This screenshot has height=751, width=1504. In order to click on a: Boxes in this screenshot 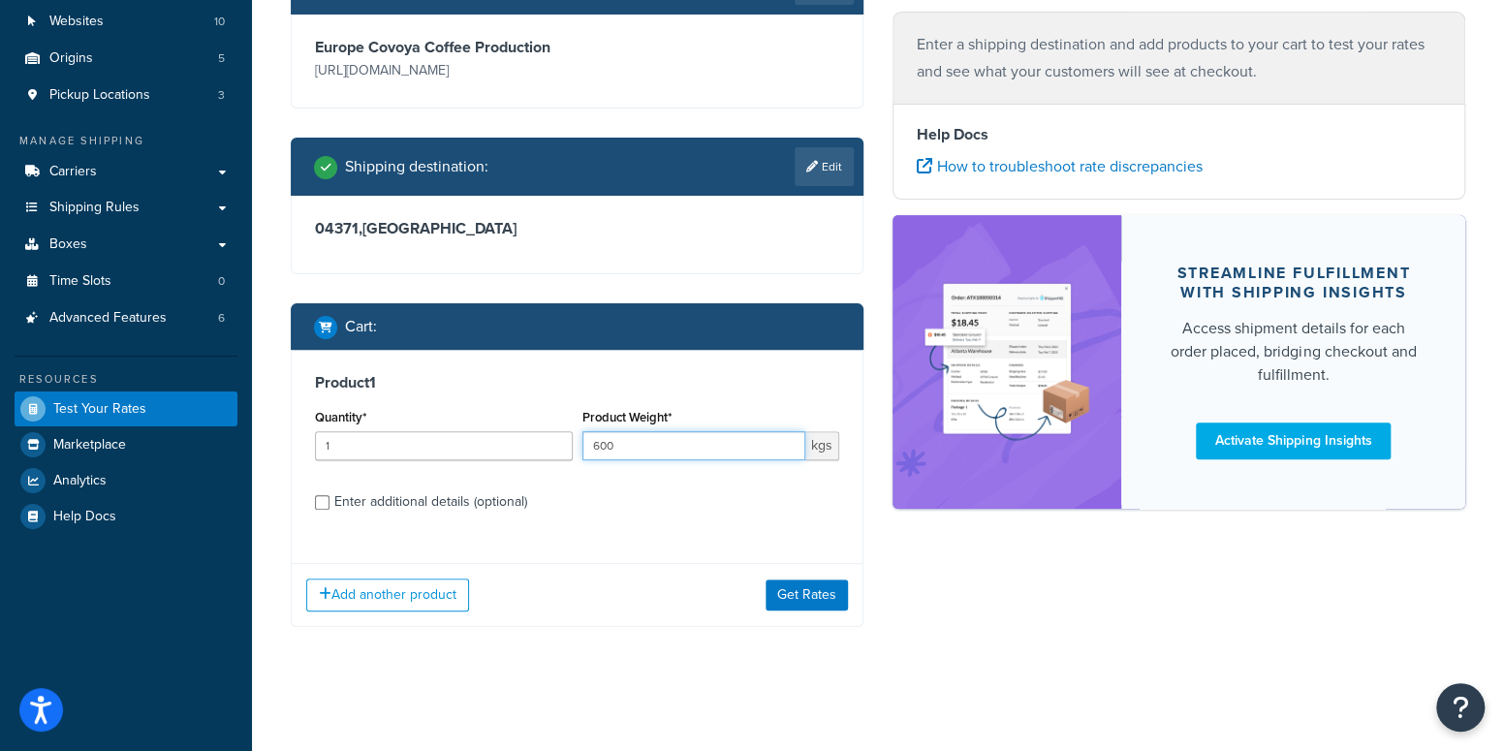, I will do `click(126, 244)`.